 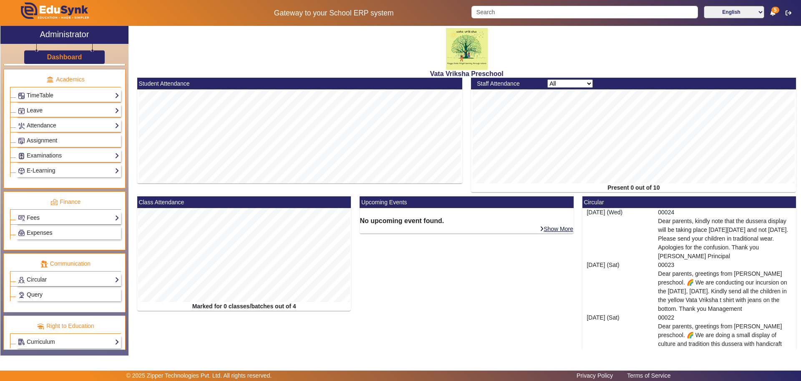 I want to click on img: Payroll.png, so click(x=21, y=232).